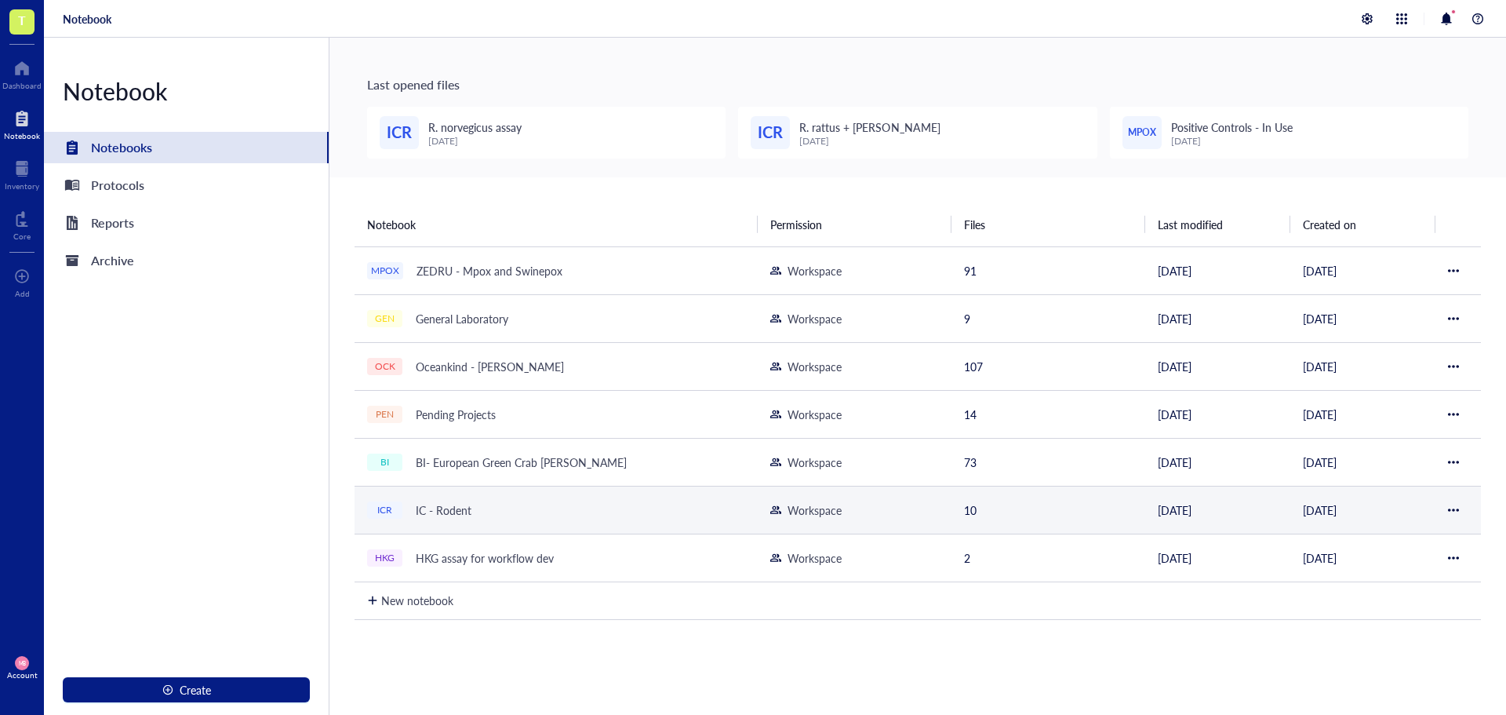  Describe the element at coordinates (1048, 318) in the screenshot. I see `td: 9` at that location.